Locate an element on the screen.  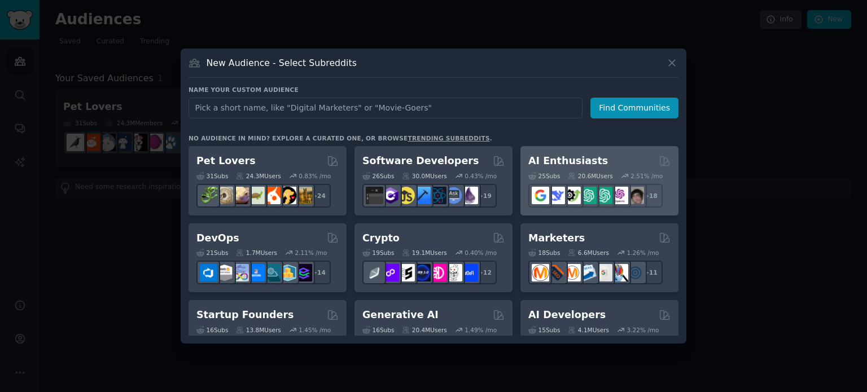
h2: Marketers is located at coordinates (557, 238).